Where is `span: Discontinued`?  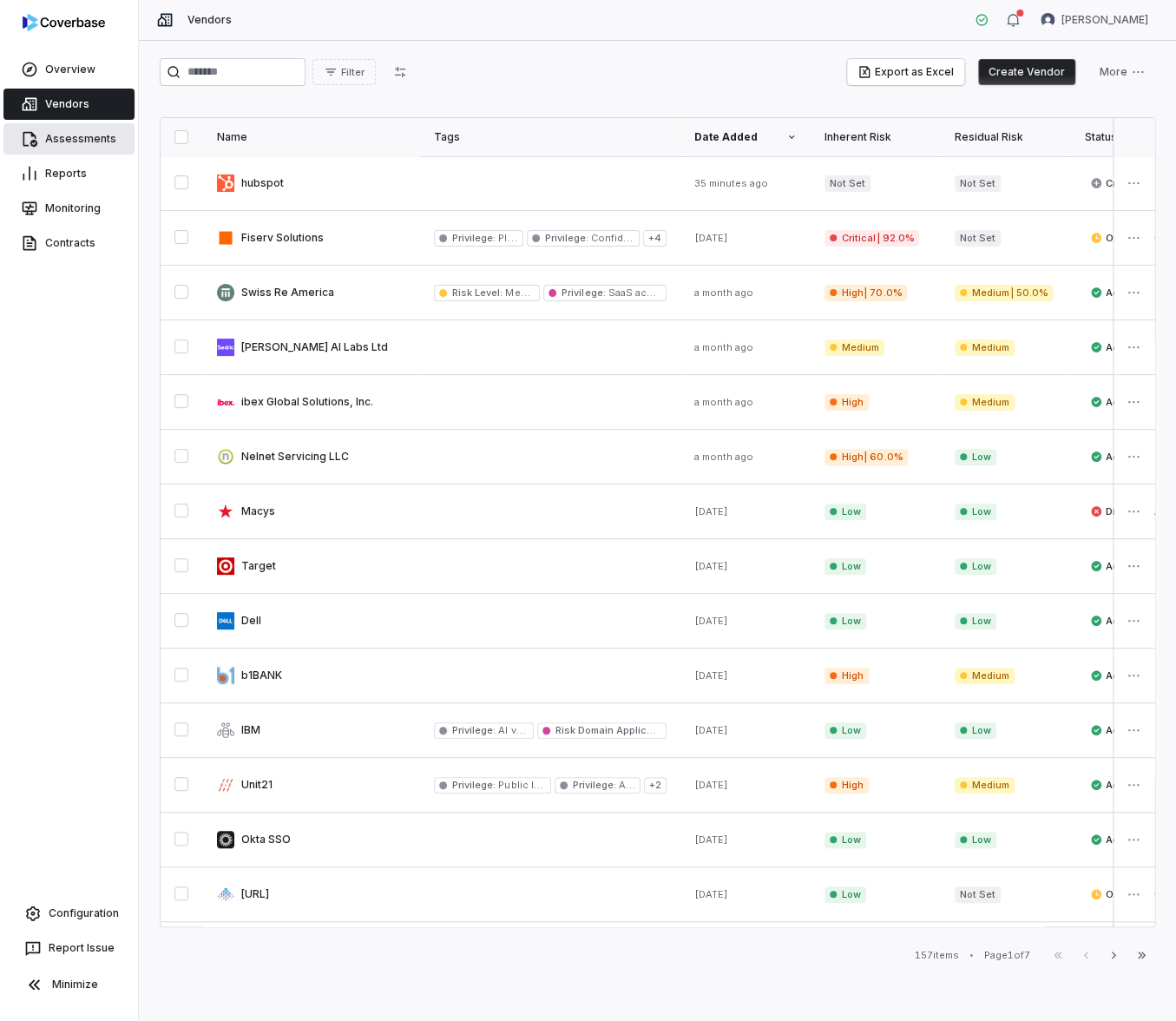 span: Discontinued is located at coordinates (1130, 511).